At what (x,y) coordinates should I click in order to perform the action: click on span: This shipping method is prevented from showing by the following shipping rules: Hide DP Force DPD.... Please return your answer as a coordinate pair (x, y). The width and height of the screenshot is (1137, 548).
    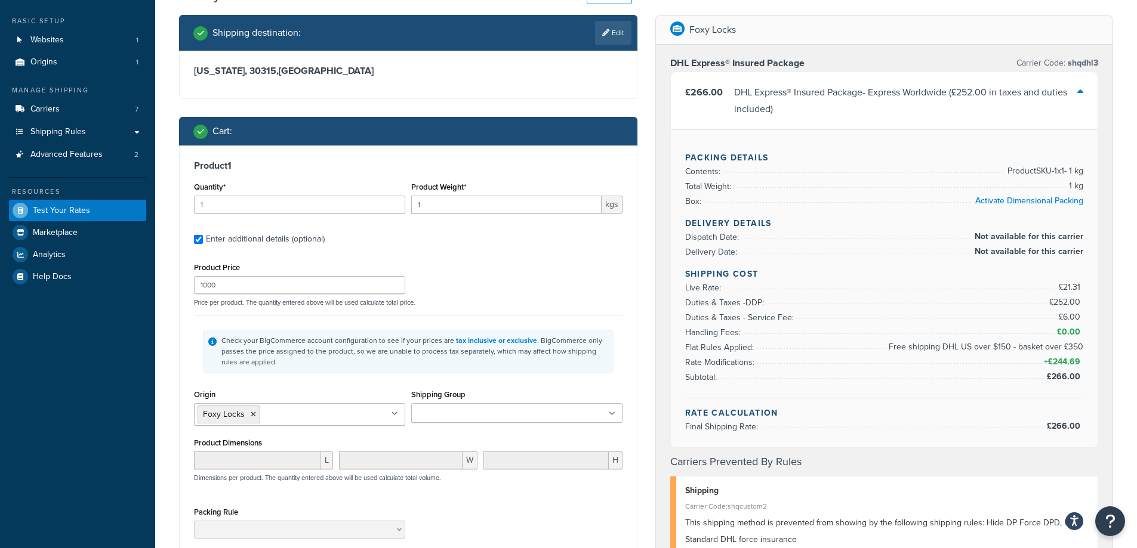
    Looking at the image, I should click on (883, 531).